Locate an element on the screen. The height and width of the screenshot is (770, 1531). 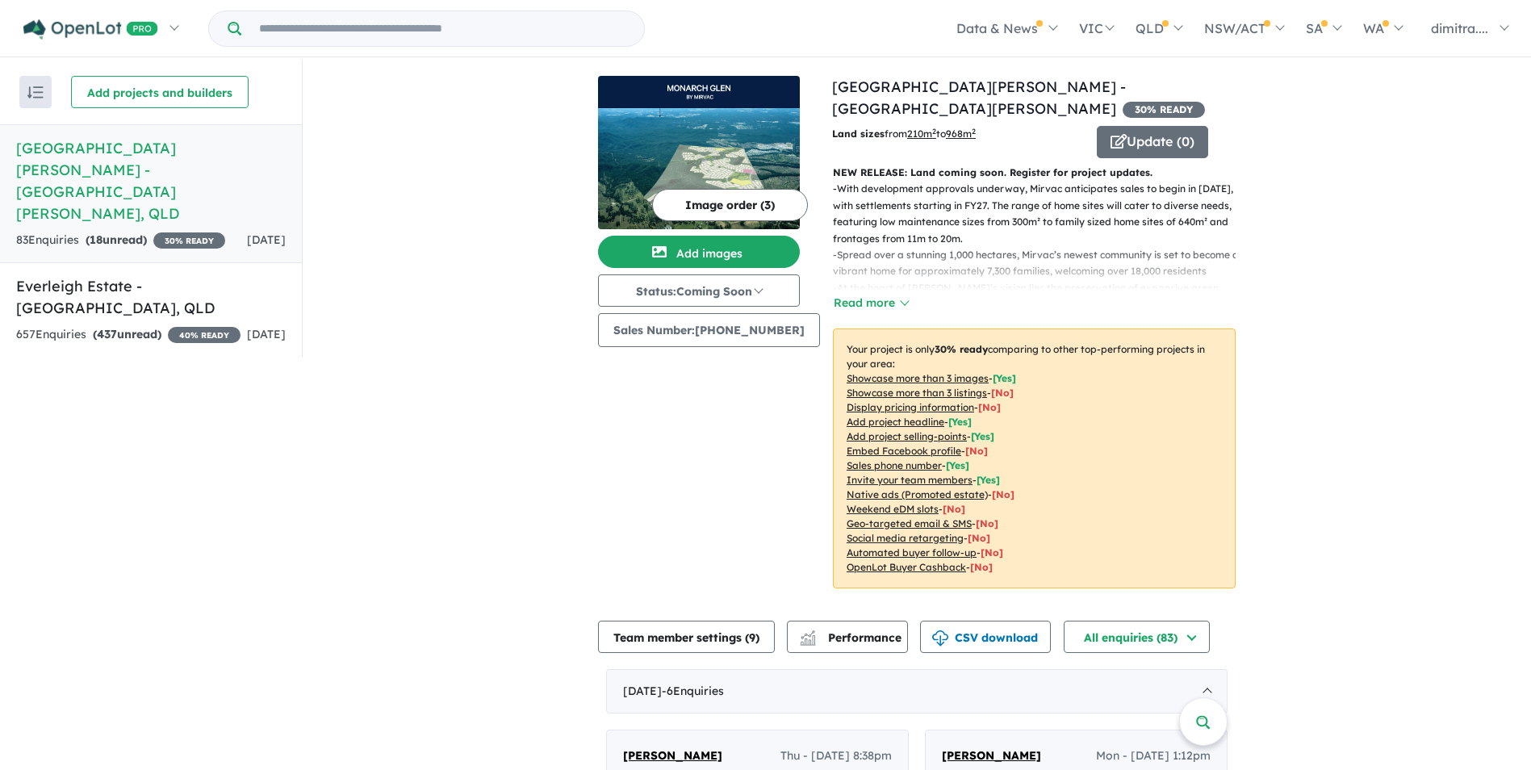
img: bar-chart.svg is located at coordinates (808, 640).